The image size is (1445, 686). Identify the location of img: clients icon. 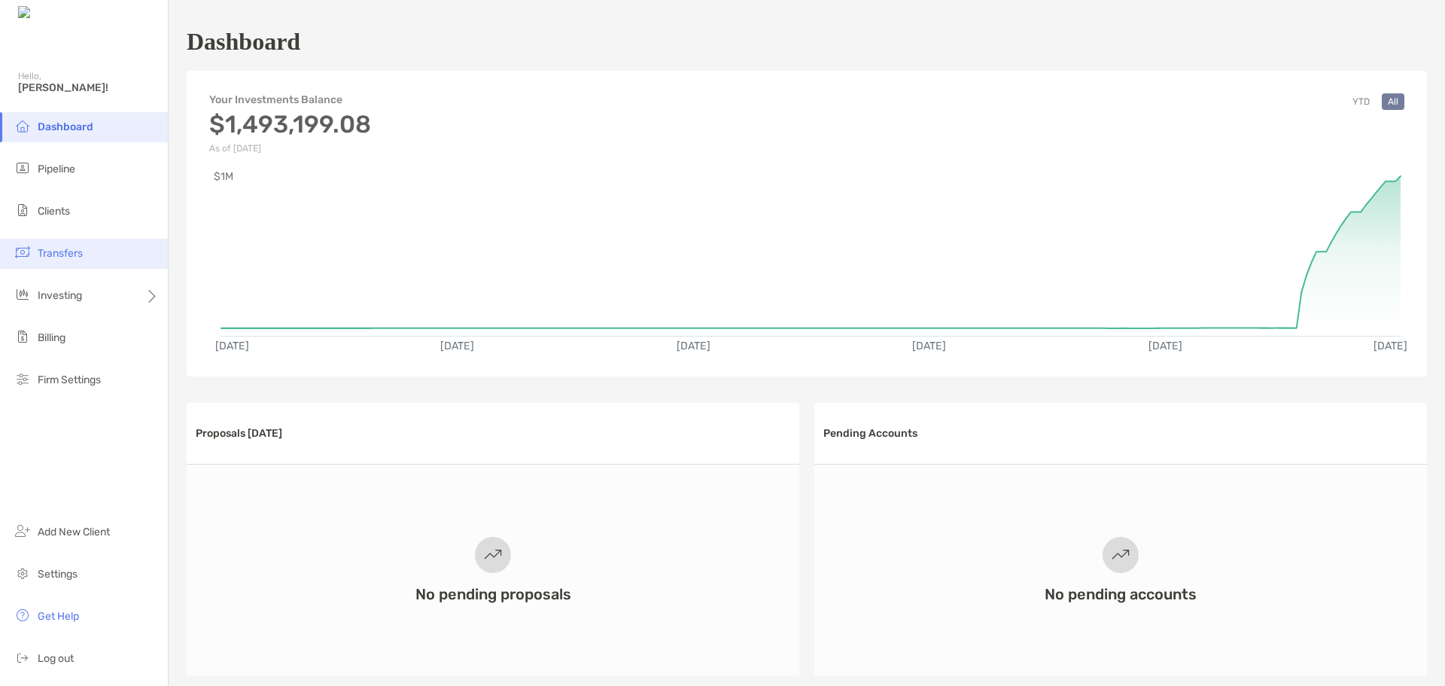
(23, 210).